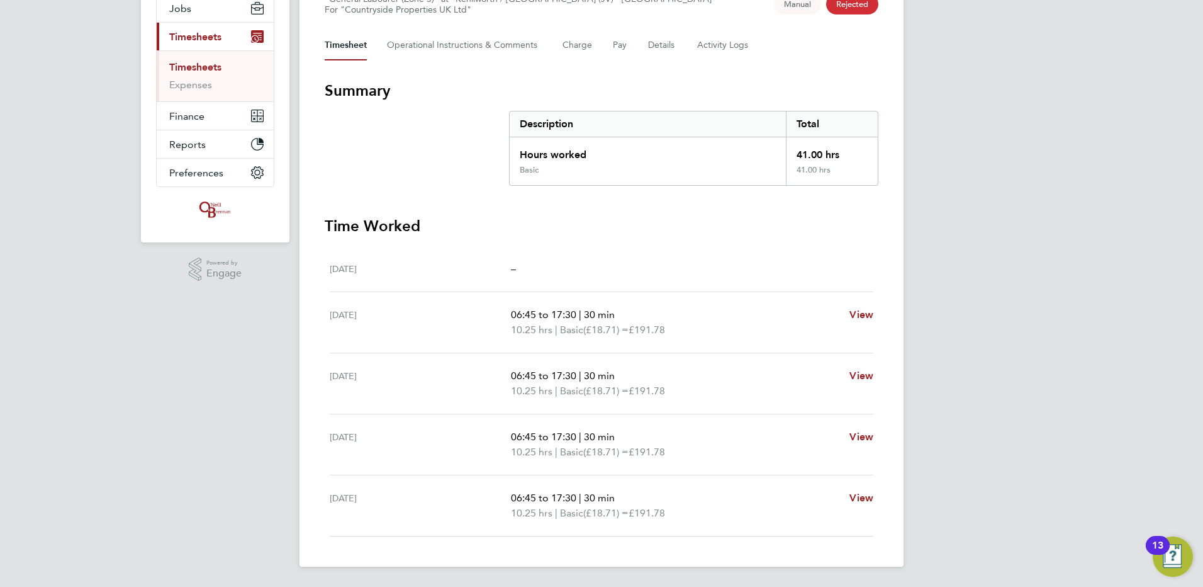 This screenshot has width=1203, height=587. Describe the element at coordinates (529, 170) in the screenshot. I see `div: Basic` at that location.